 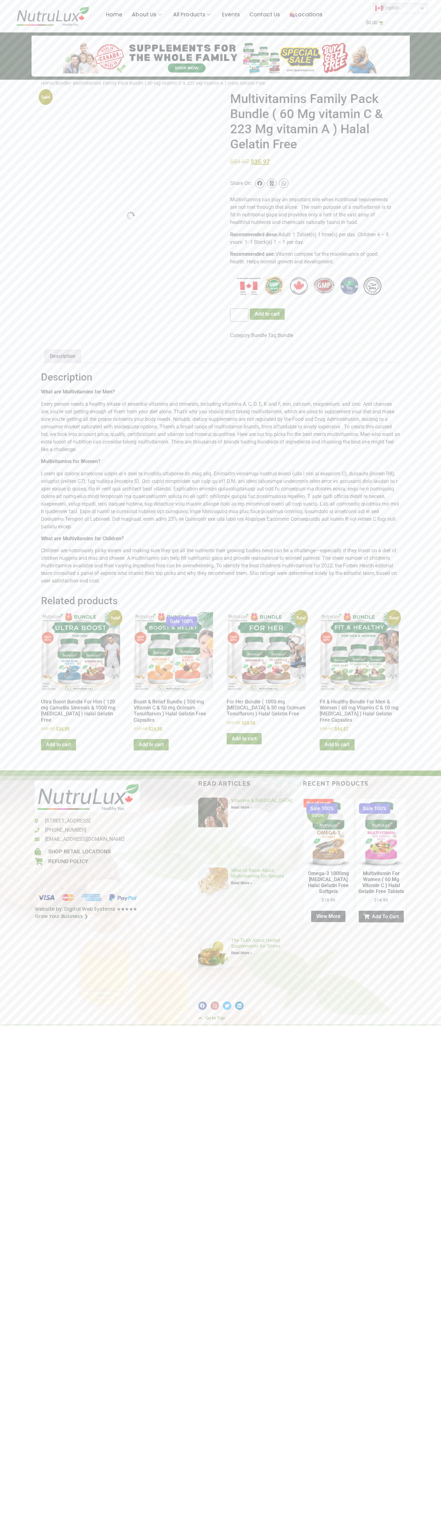 I want to click on span: Go to Top, so click(x=214, y=1018).